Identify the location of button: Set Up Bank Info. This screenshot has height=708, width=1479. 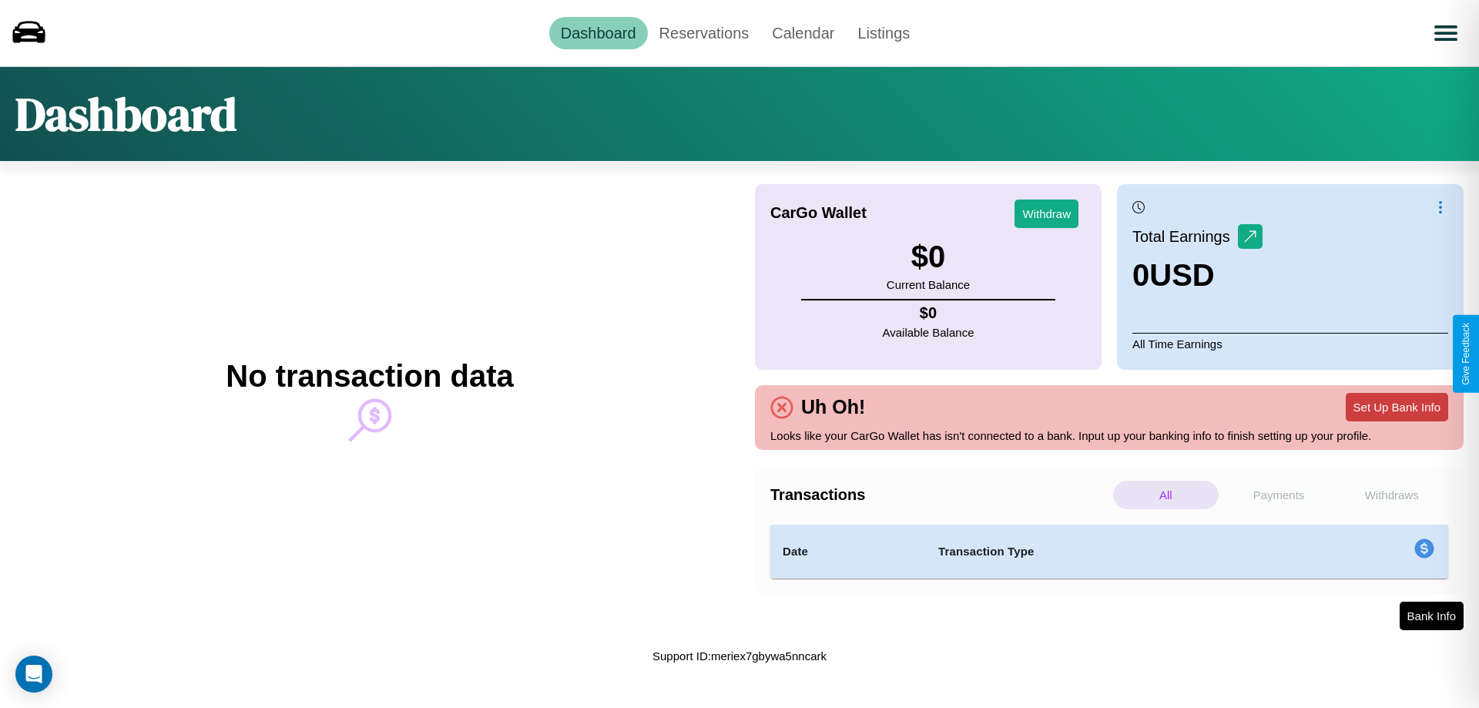
(1397, 407).